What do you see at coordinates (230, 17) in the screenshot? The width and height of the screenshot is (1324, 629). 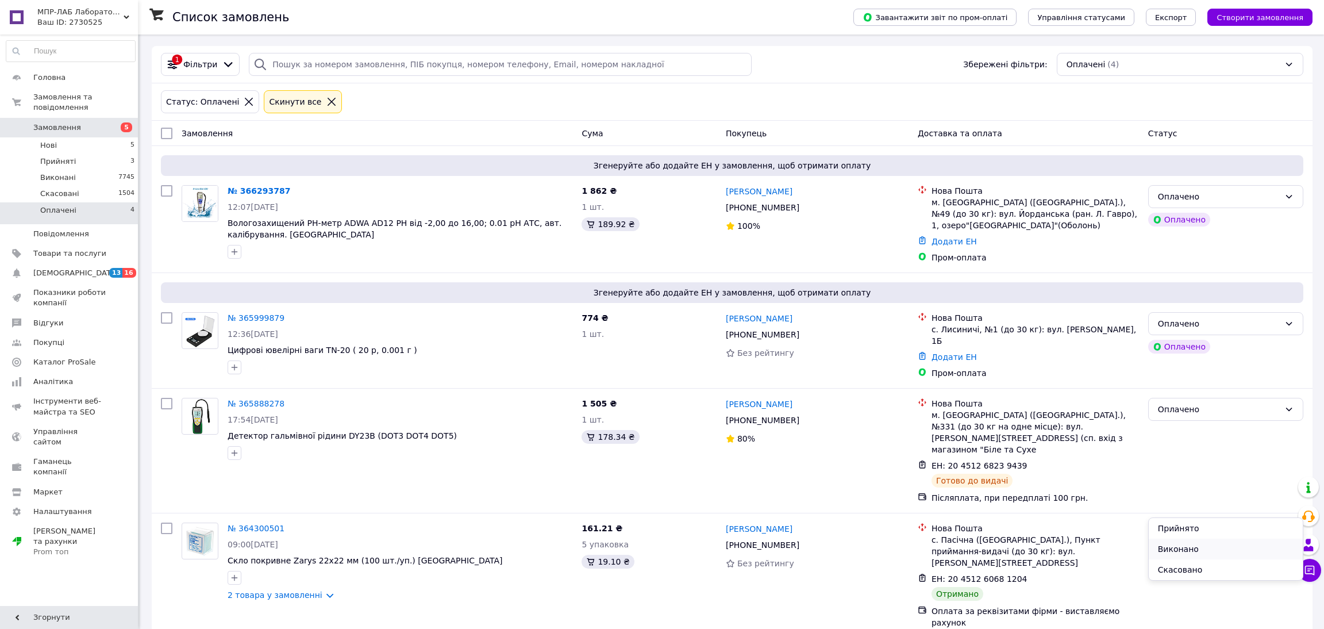 I see `h1: Список замовлень` at bounding box center [230, 17].